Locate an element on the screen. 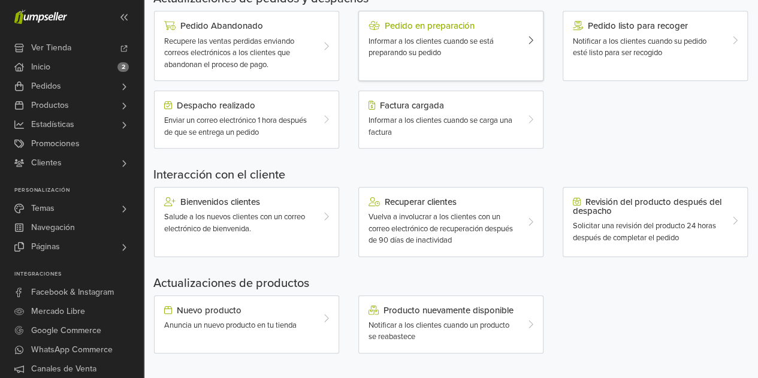  span: Facebook & Instagram is located at coordinates (72, 292).